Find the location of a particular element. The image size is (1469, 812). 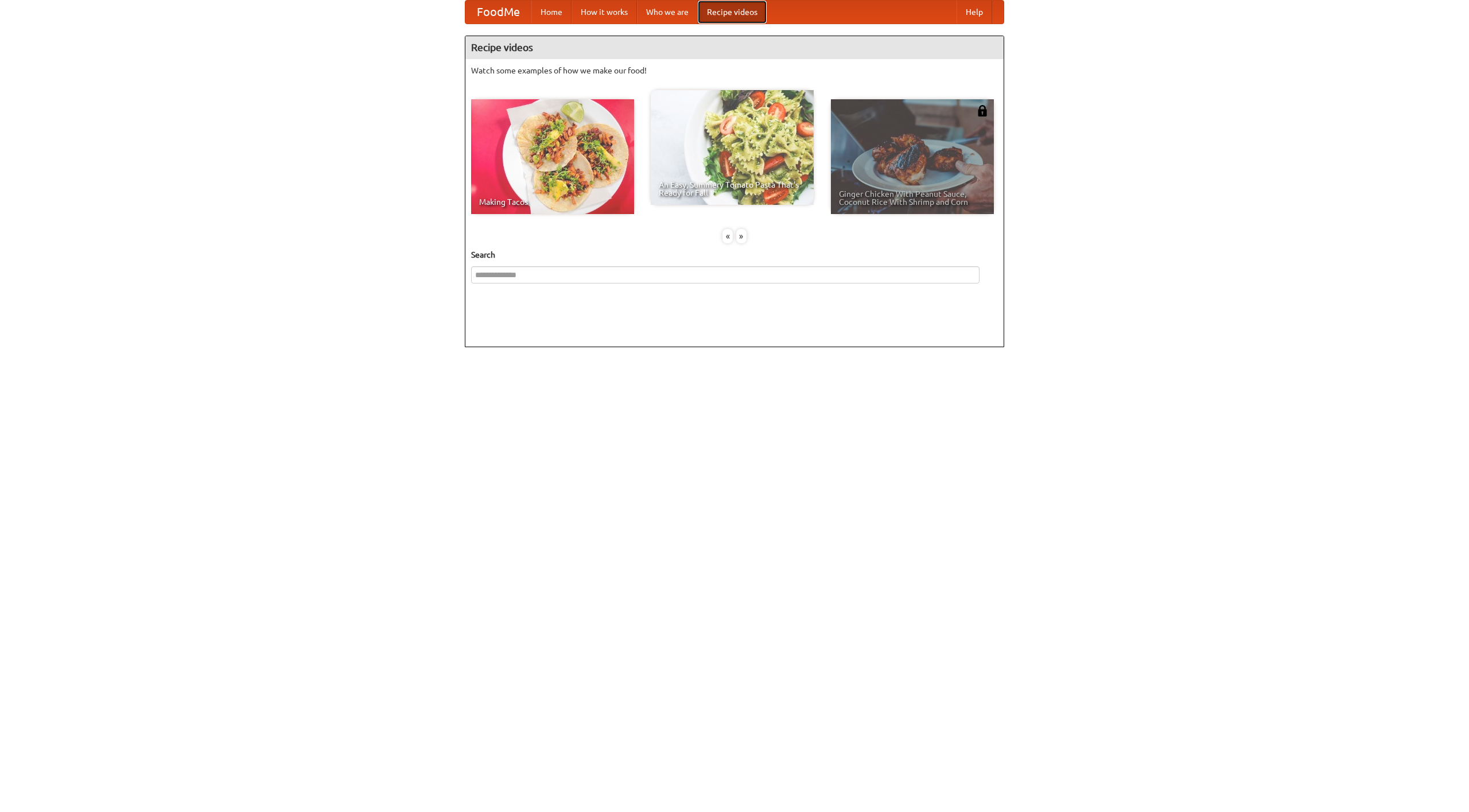

h4: Recipe videos is located at coordinates (735, 48).